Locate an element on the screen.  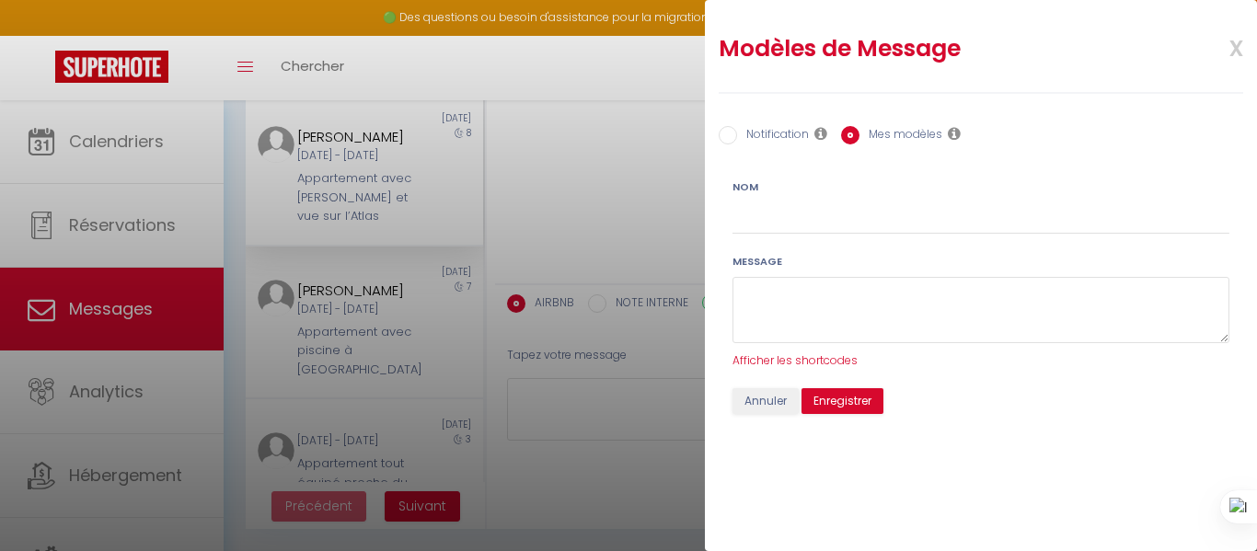
label: Notification is located at coordinates (773, 136).